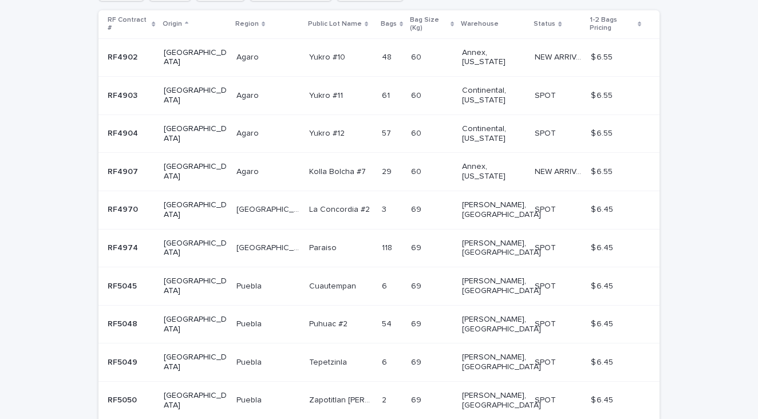  I want to click on p: Cuautempan, so click(334, 285).